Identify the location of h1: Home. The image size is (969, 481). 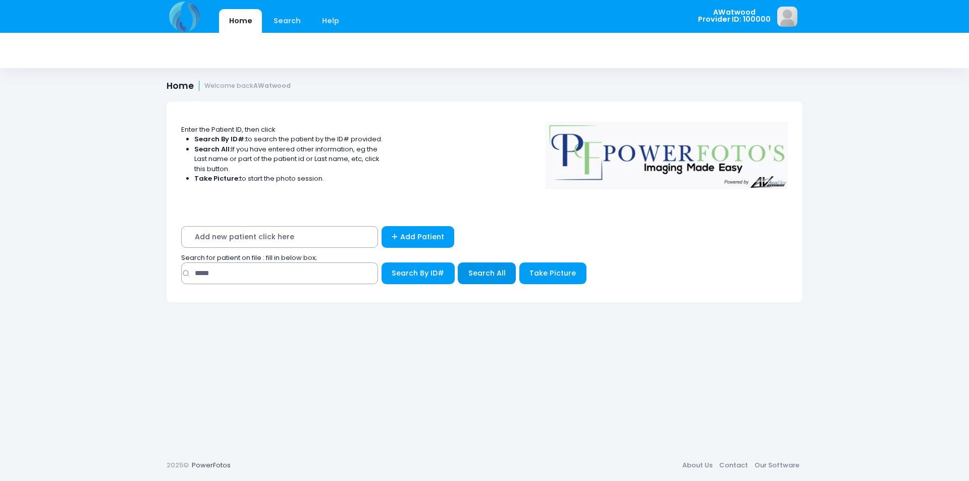
(229, 86).